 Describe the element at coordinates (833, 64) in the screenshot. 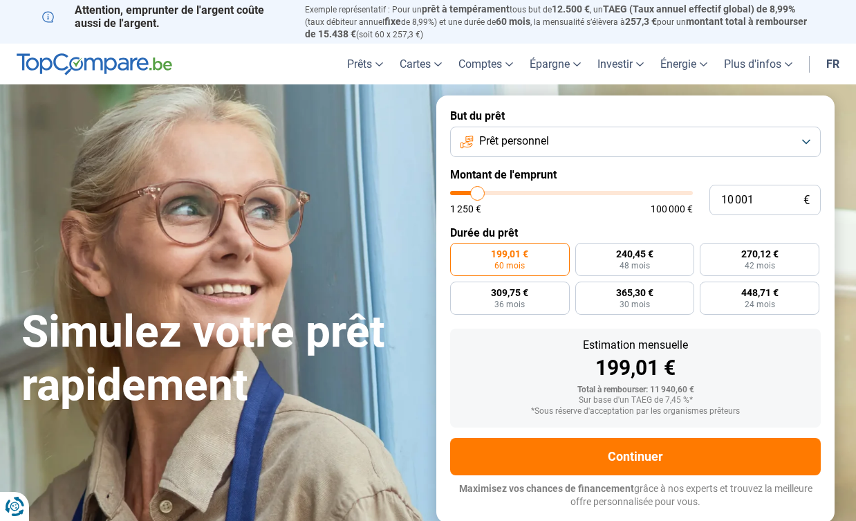

I see `a: fr` at that location.